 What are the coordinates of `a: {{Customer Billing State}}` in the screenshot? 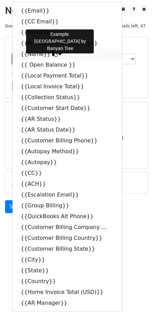 It's located at (67, 249).